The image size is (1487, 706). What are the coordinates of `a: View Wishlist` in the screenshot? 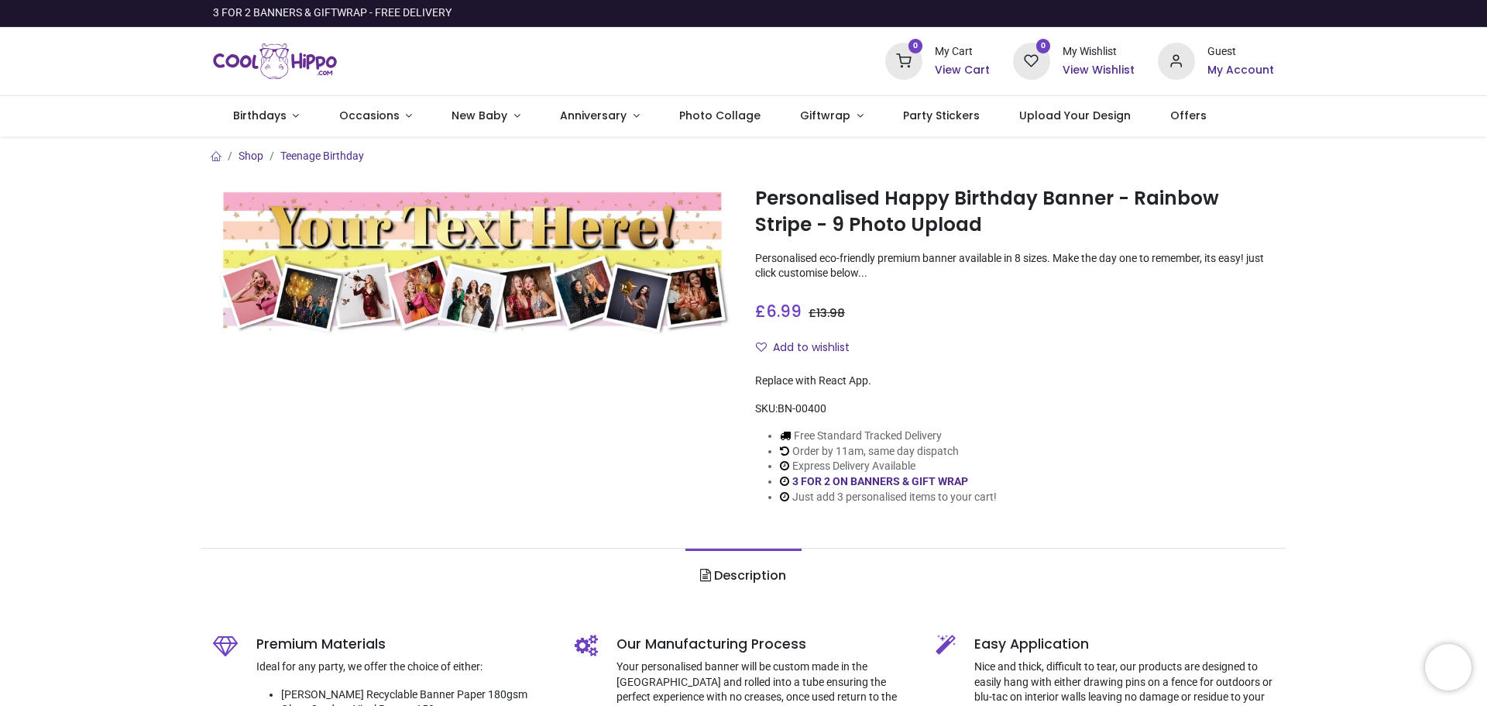 It's located at (1098, 70).